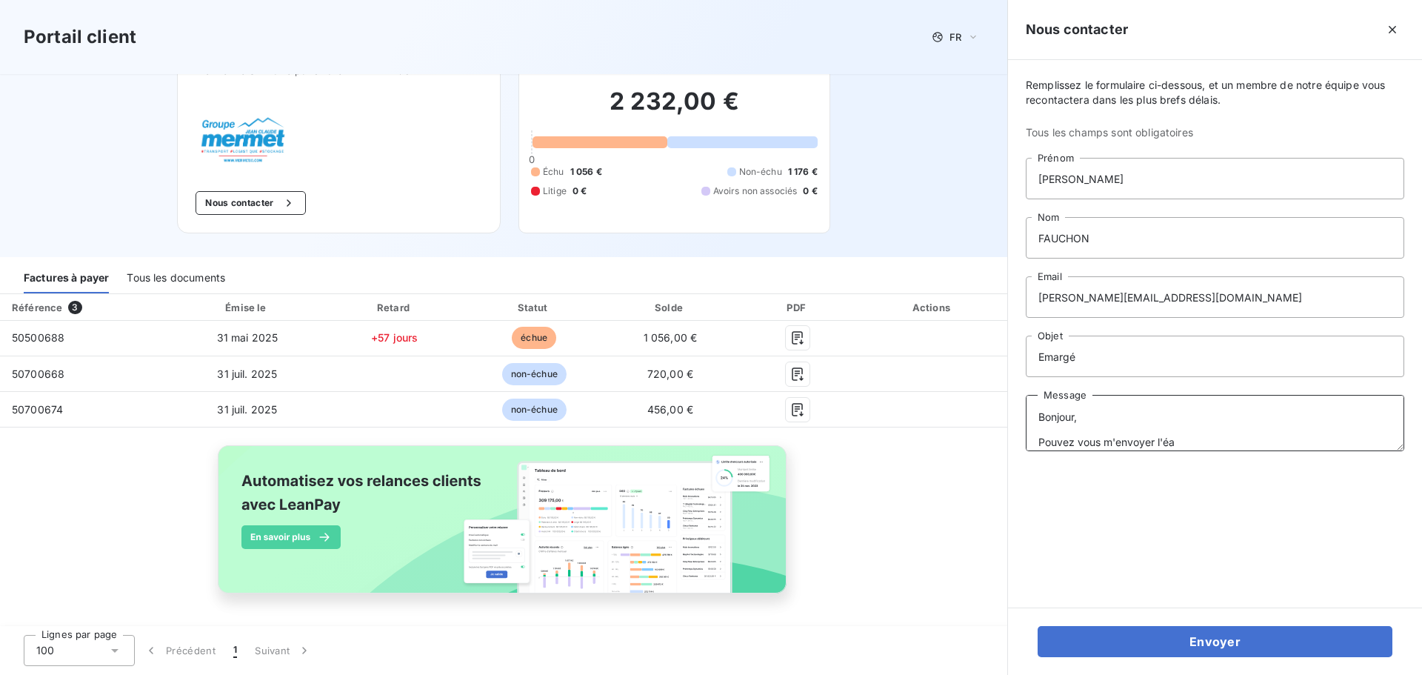  What do you see at coordinates (933, 307) in the screenshot?
I see `div: Actions` at bounding box center [933, 307].